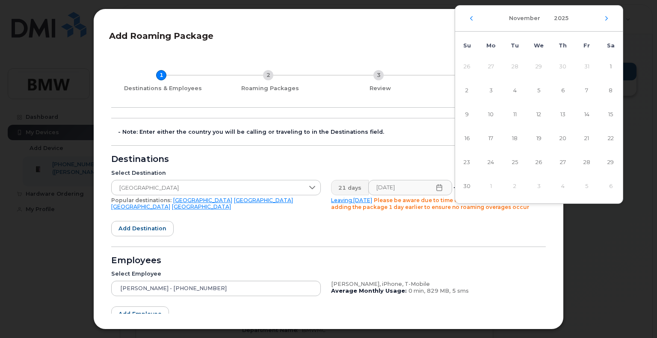 The height and width of the screenshot is (338, 657). Describe the element at coordinates (491, 139) in the screenshot. I see `span: 17` at that location.